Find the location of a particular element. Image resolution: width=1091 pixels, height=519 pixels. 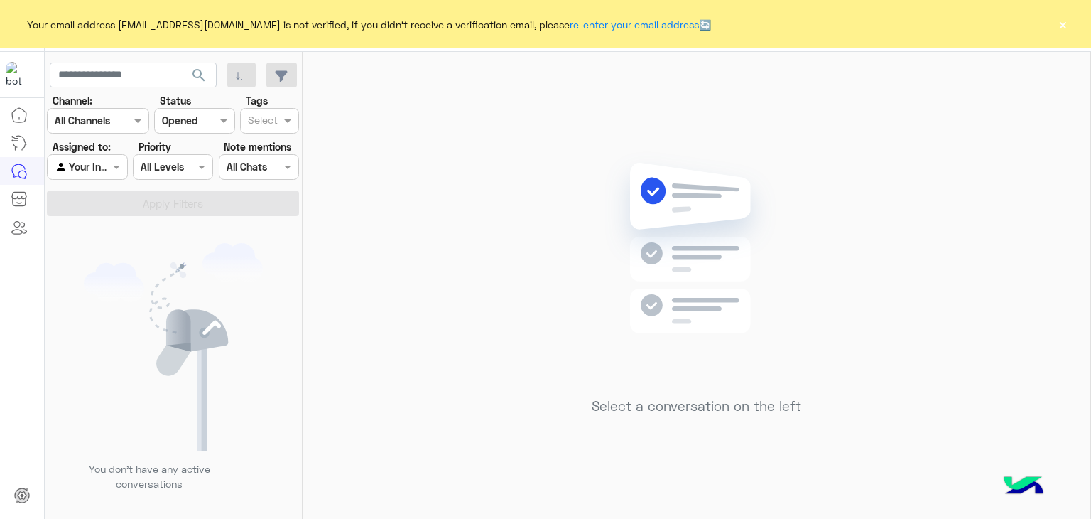

button: Apply Filters is located at coordinates (173, 203).